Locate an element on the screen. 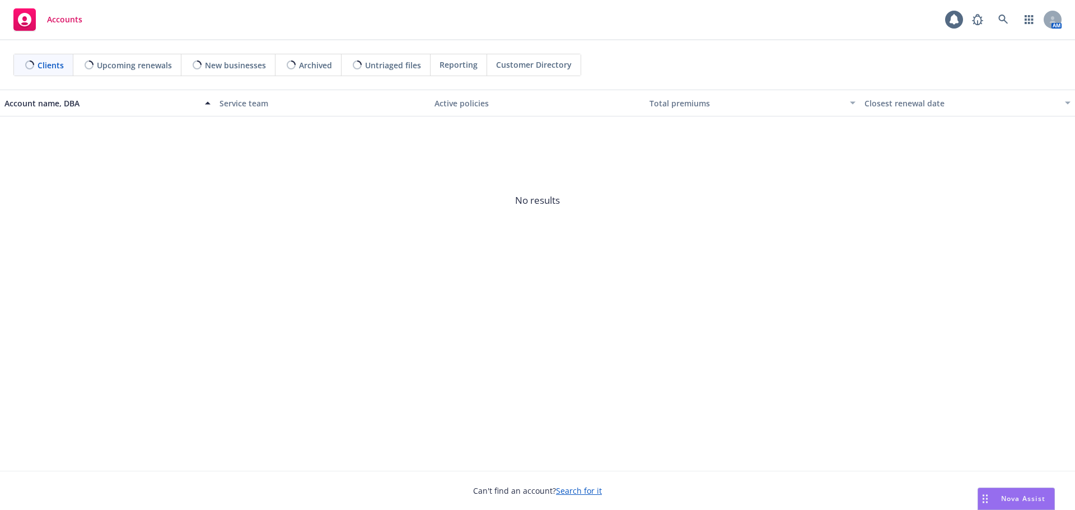 Image resolution: width=1075 pixels, height=510 pixels. span: Archived is located at coordinates (315, 65).